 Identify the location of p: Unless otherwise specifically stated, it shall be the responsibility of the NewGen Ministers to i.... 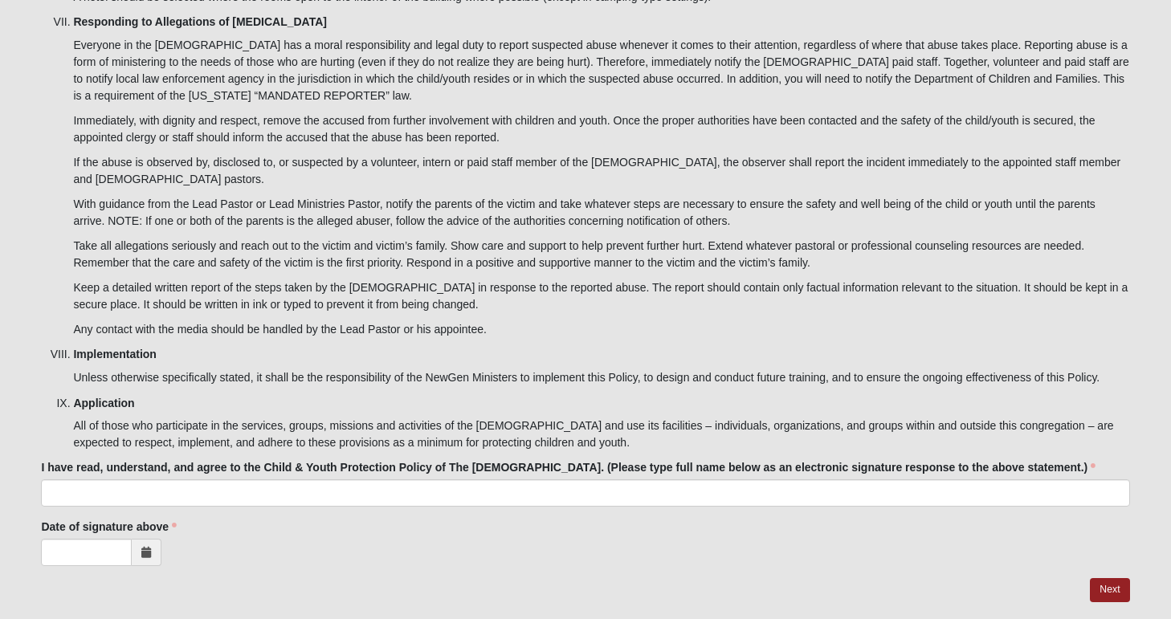
(601, 377).